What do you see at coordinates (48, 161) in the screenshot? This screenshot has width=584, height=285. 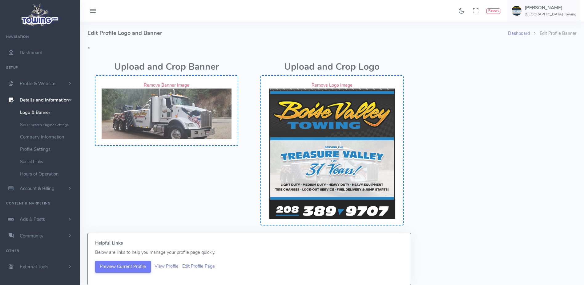 I see `a: Social Links` at bounding box center [48, 161].